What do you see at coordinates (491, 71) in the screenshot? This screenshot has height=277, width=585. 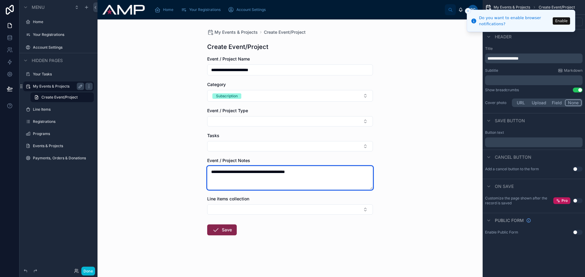 I see `label: Subtitle` at bounding box center [491, 71].